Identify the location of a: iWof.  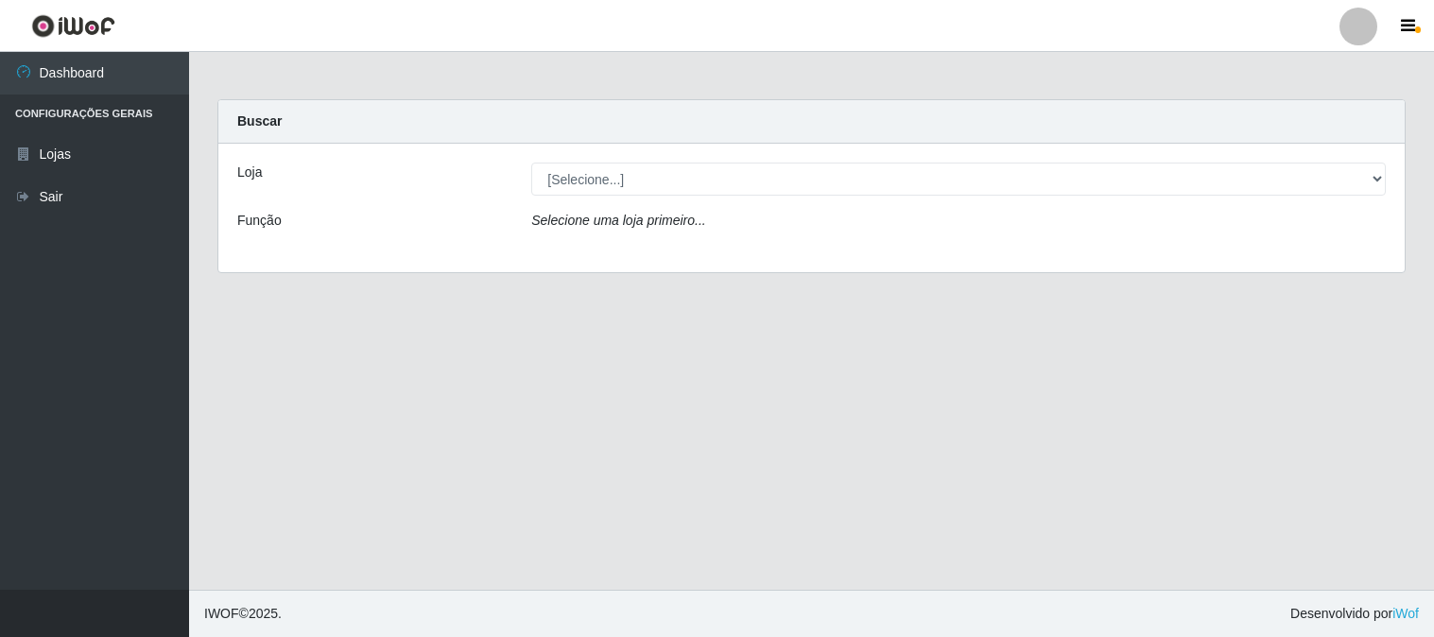
(1406, 614).